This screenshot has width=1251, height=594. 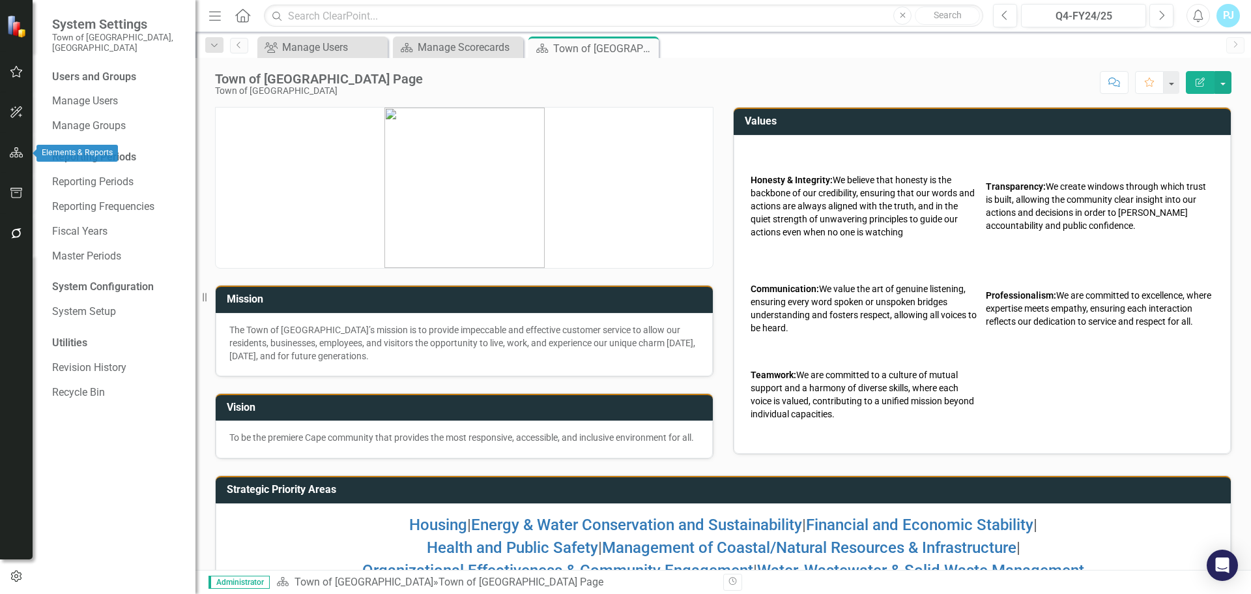 What do you see at coordinates (1084, 16) in the screenshot?
I see `button: Q4-FY24/25` at bounding box center [1084, 16].